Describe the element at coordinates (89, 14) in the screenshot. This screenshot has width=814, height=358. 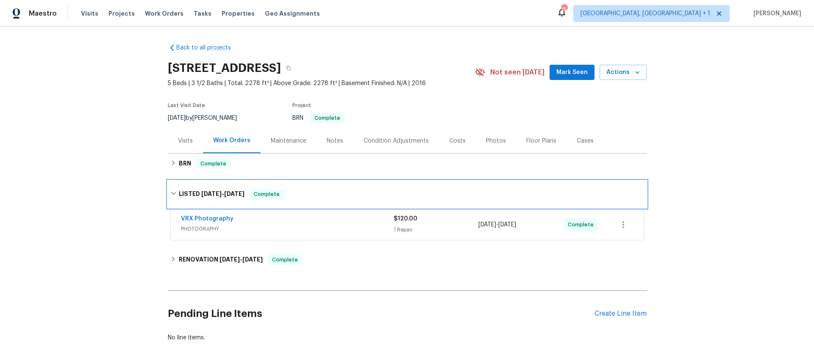
I see `span: Visits` at that location.